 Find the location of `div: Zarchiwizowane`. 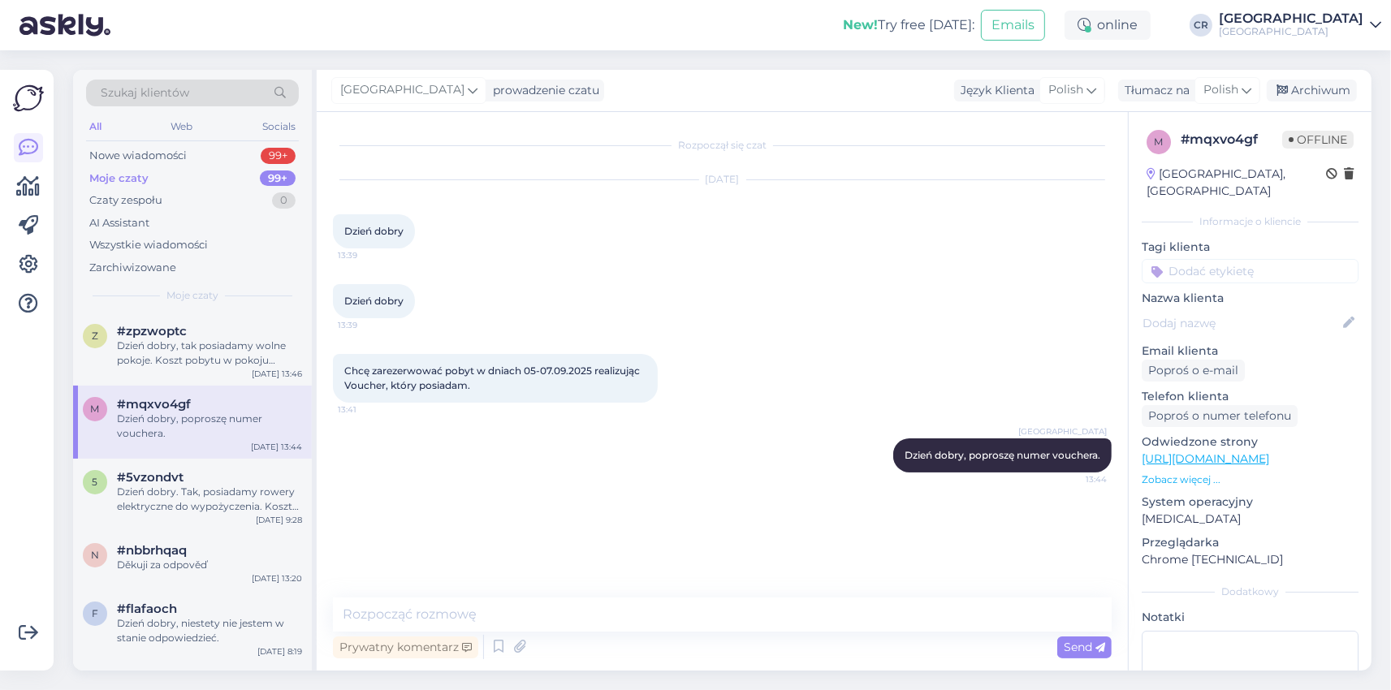

div: Zarchiwizowane is located at coordinates (132, 268).